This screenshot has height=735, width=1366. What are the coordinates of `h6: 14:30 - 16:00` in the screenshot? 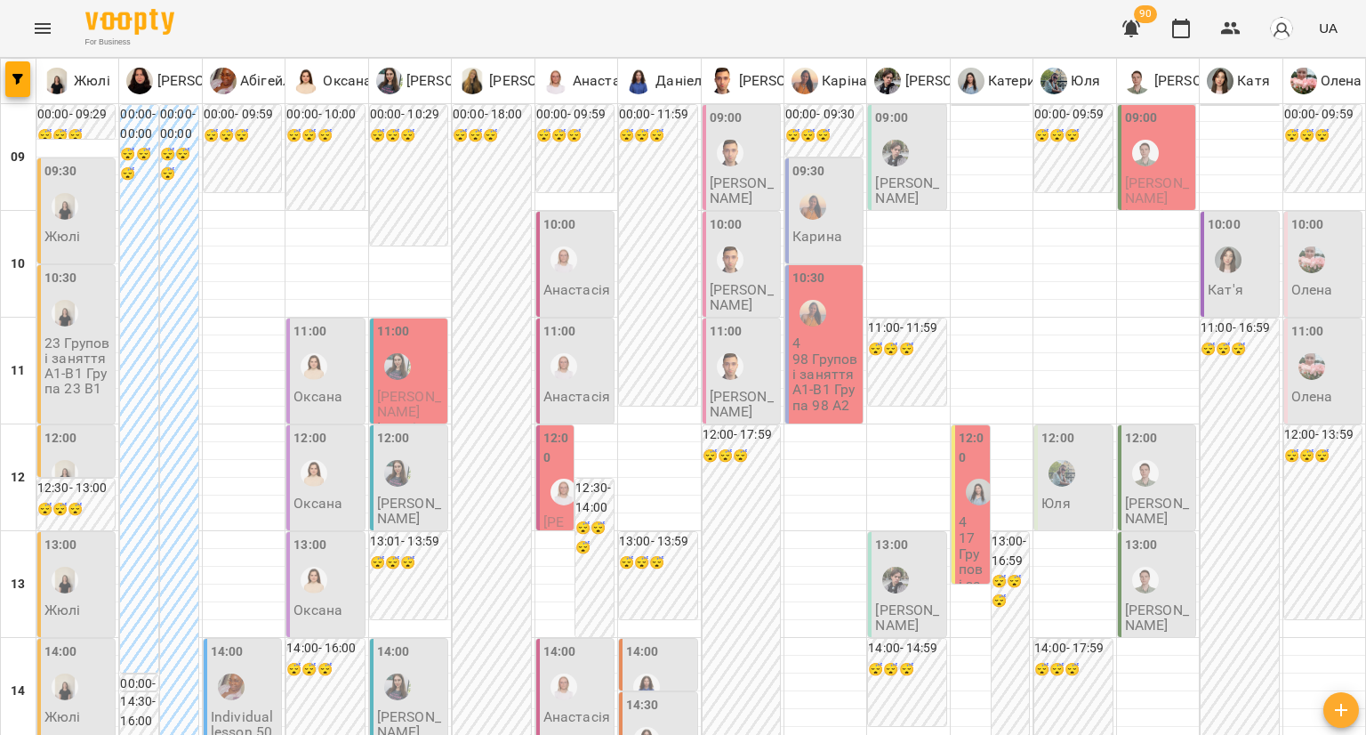 It's located at (139, 711).